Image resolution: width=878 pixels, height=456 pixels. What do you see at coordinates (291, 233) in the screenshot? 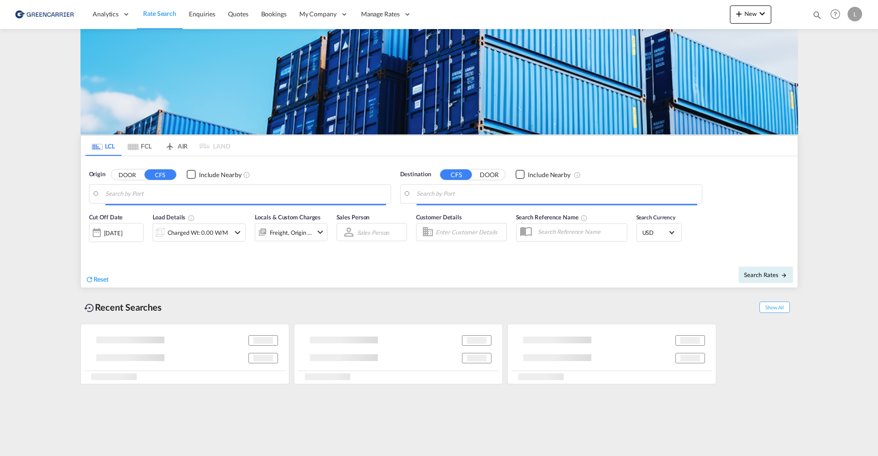
I see `div: Freight Origin Destination` at bounding box center [291, 233].